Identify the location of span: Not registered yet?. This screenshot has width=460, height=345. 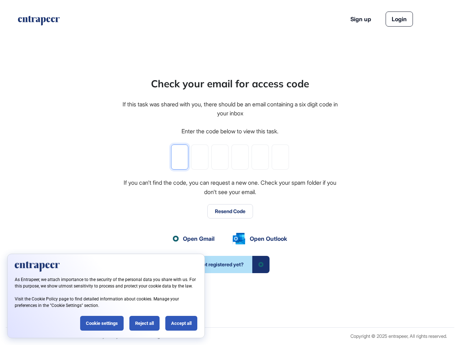
(221, 264).